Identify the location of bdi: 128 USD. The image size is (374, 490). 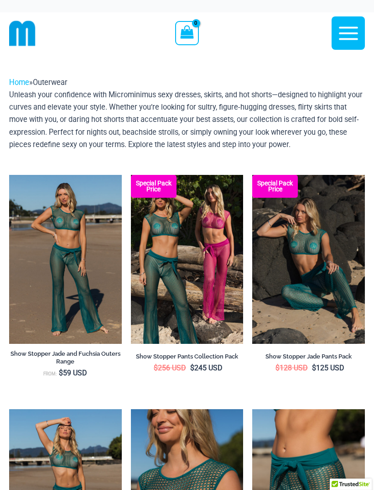
(292, 367).